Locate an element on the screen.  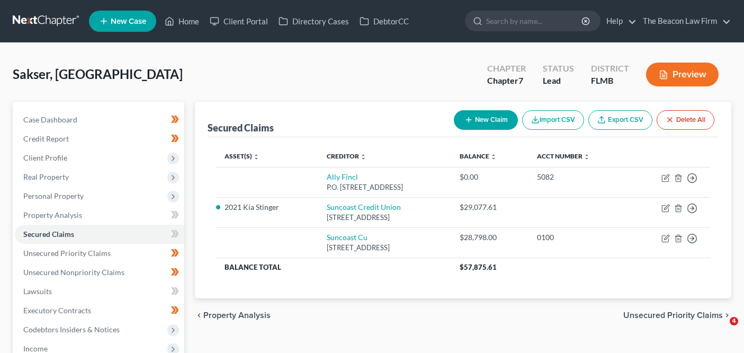
a: Unsecured Priority Claims is located at coordinates (100, 253).